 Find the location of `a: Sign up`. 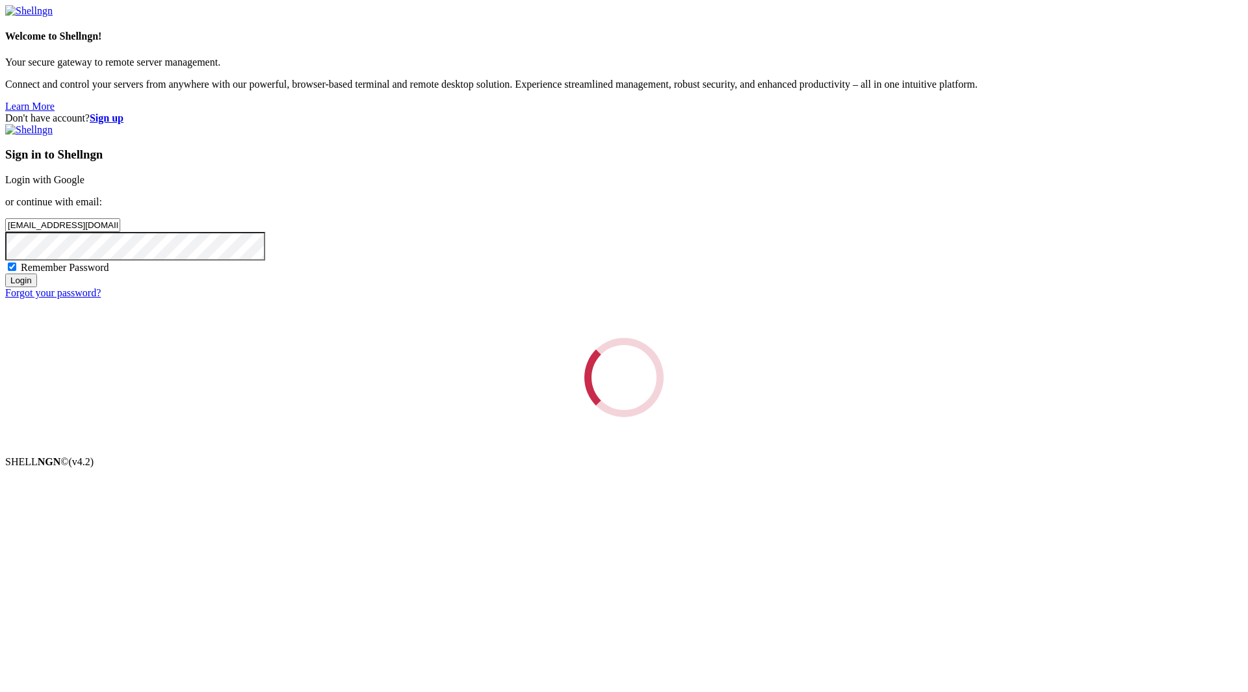

a: Sign up is located at coordinates (107, 118).